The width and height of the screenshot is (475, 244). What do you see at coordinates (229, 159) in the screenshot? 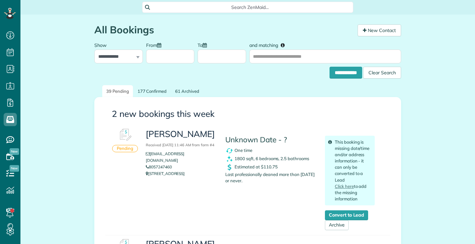
I see `img: clean_symbol_icon-dd072f8366c07ea3eb8378bb991ecd12595f4b76d916a6f83395f9468ae6ecae.png` at bounding box center [229, 159].